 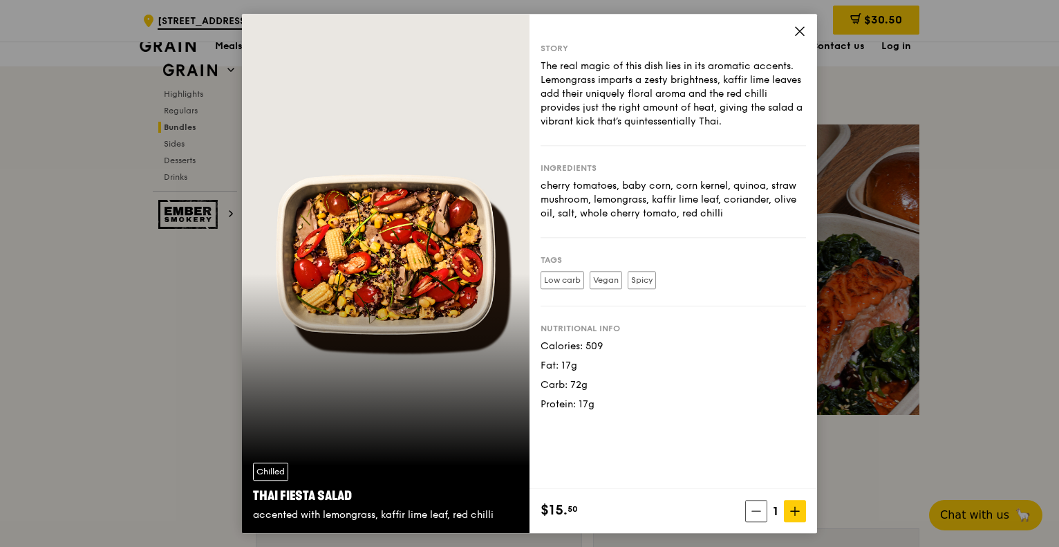 What do you see at coordinates (673, 385) in the screenshot?
I see `div: Carb: 72g` at bounding box center [673, 385].